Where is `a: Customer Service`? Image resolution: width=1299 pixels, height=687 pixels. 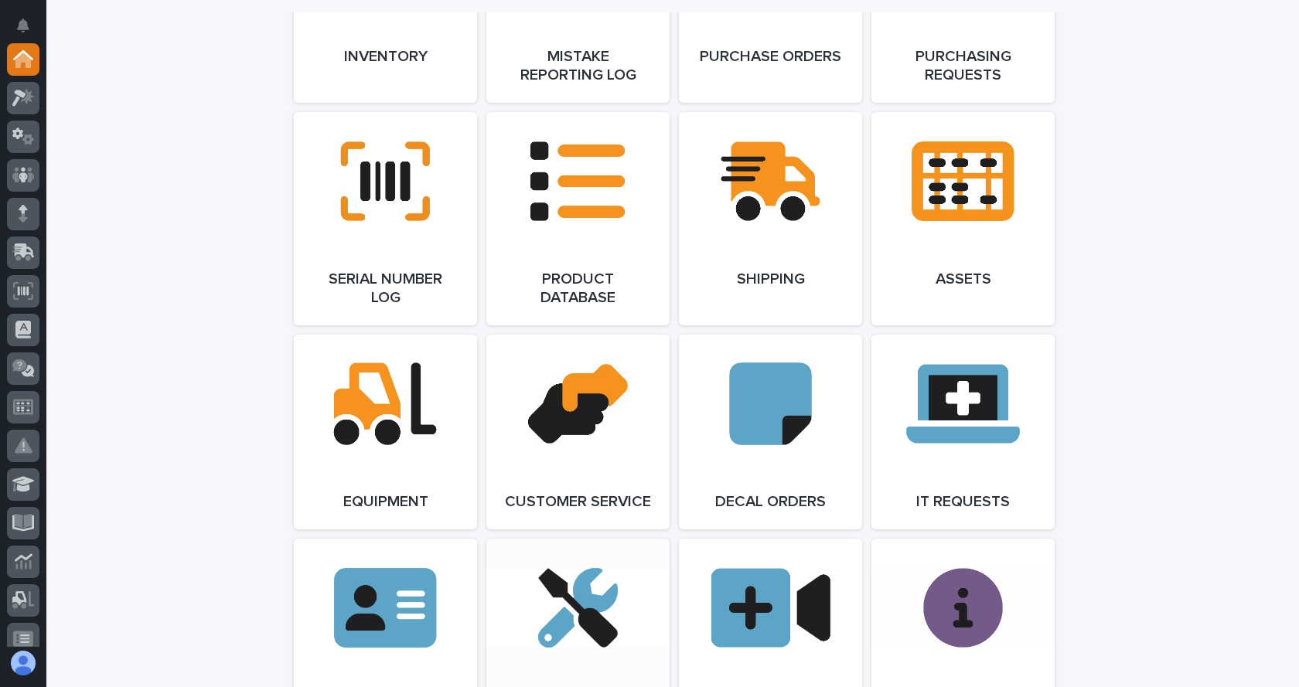 a: Customer Service is located at coordinates (578, 432).